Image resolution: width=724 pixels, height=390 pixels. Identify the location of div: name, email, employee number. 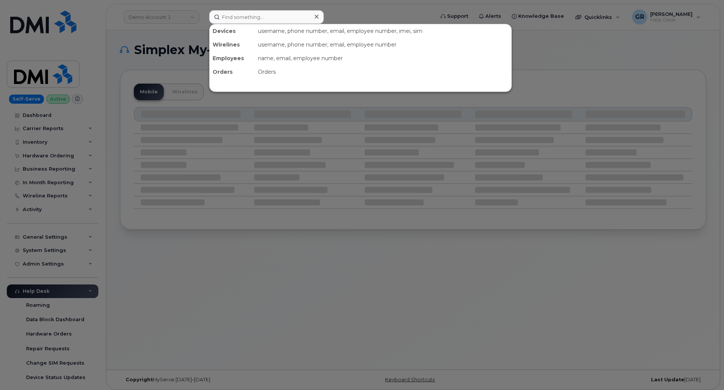
(383, 58).